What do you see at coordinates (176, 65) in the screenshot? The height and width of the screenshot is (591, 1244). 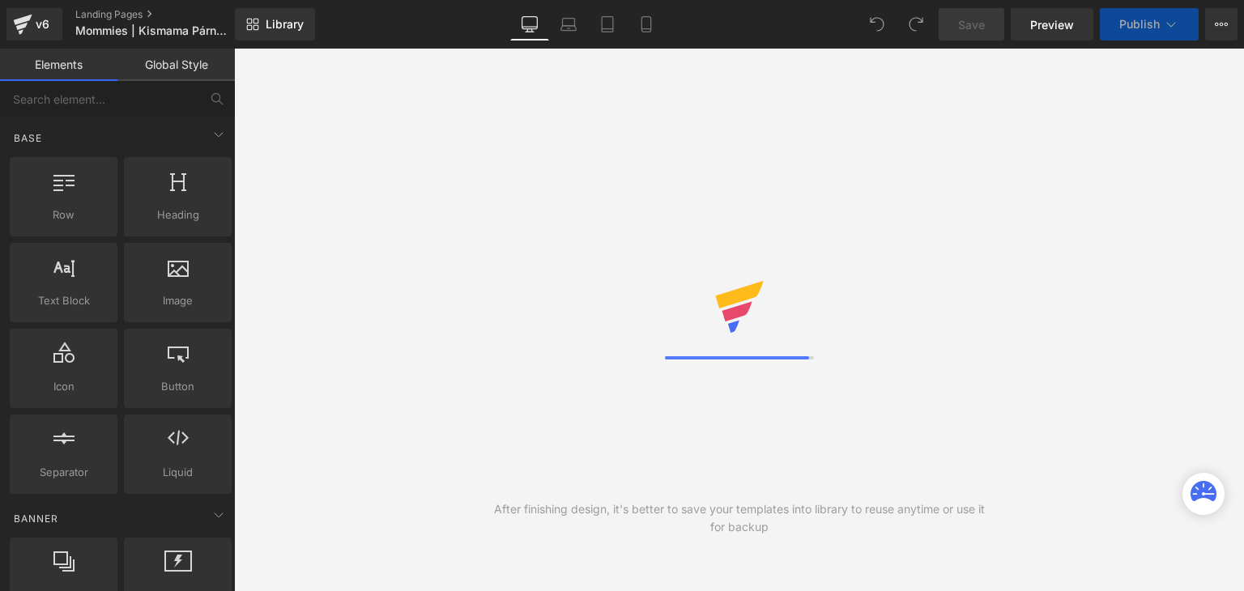 I see `a: Global Style` at bounding box center [176, 65].